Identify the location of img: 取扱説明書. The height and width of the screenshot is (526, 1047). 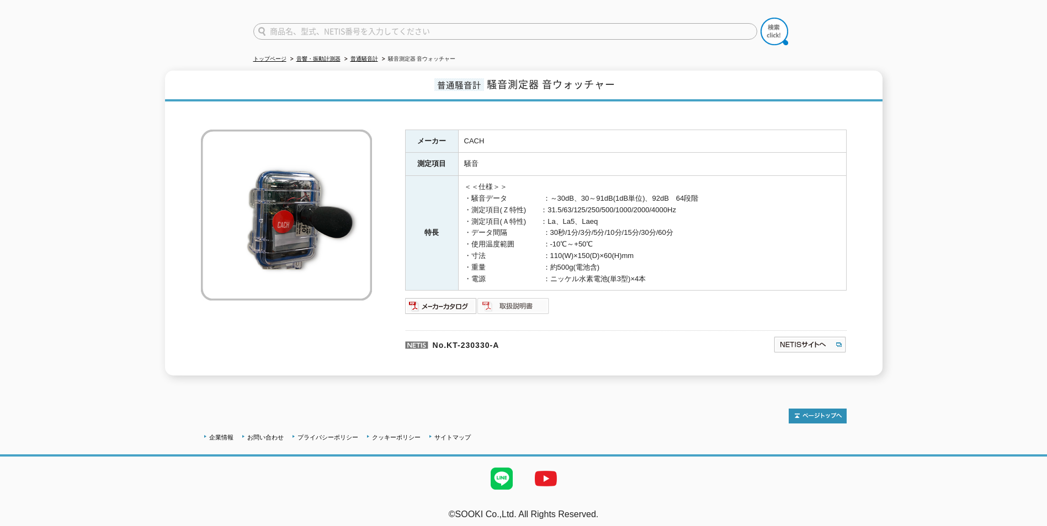
(513, 306).